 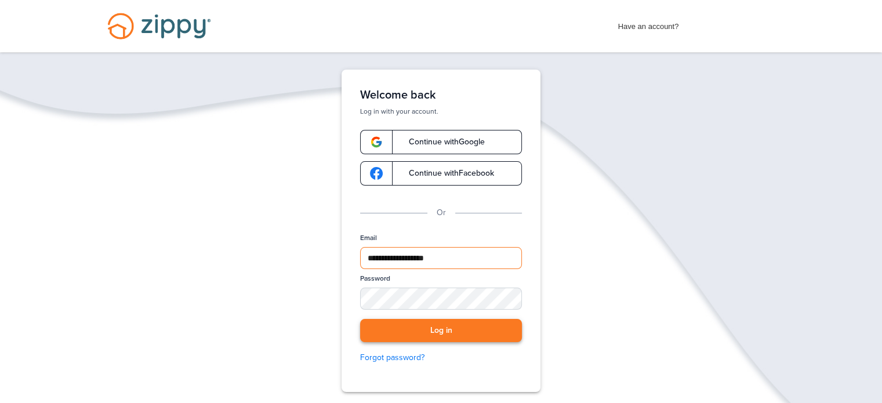 I want to click on span: Continue with Google, so click(x=441, y=142).